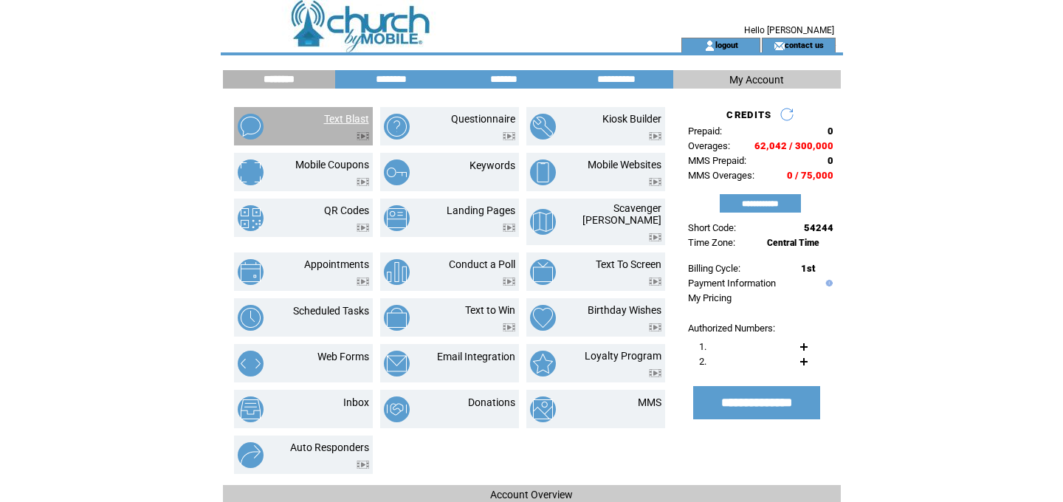  I want to click on a: Questionnaire, so click(483, 119).